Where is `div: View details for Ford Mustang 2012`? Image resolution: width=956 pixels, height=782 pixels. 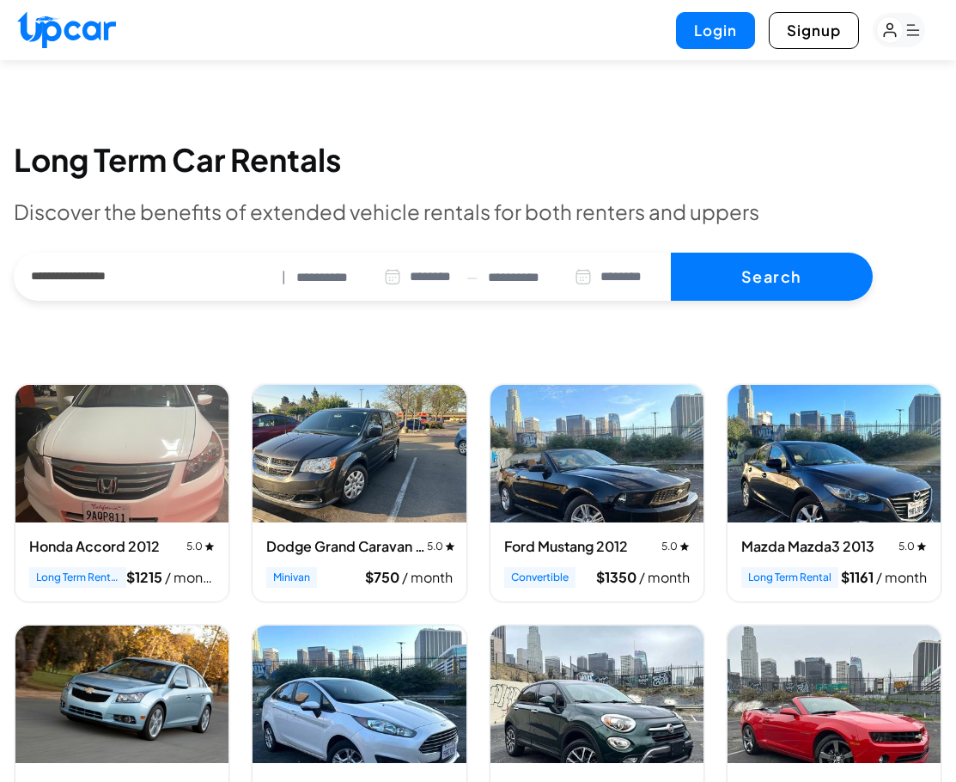
div: View details for Ford Mustang 2012 is located at coordinates (597, 493).